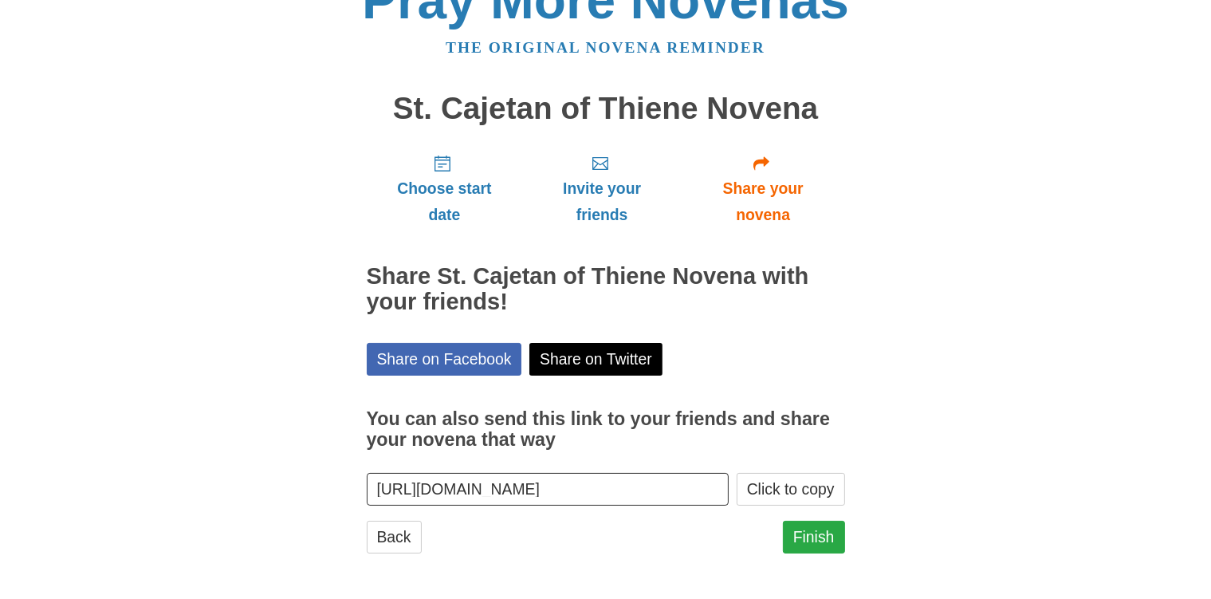  Describe the element at coordinates (763, 202) in the screenshot. I see `span: Share your novena` at that location.